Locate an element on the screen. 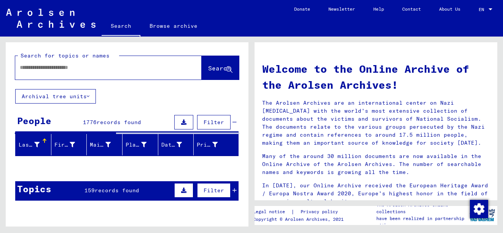 This screenshot has height=233, width=503. mat-header-cell: Maiden Name is located at coordinates (105, 145).